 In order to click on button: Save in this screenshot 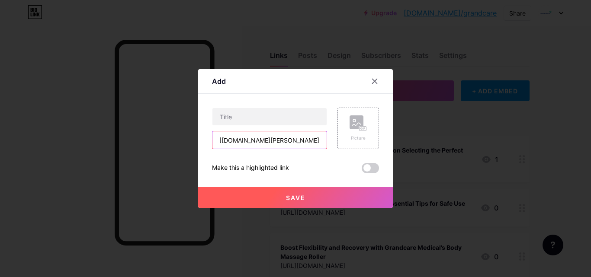, I will do `click(295, 198)`.